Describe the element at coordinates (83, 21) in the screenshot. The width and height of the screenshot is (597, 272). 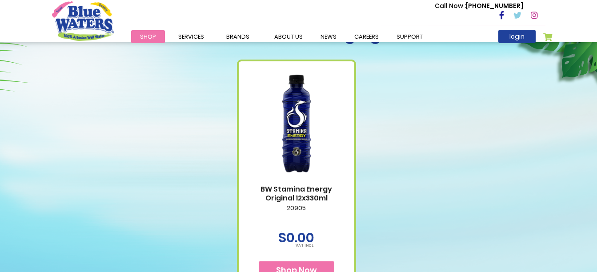
I see `a: store logo` at that location.